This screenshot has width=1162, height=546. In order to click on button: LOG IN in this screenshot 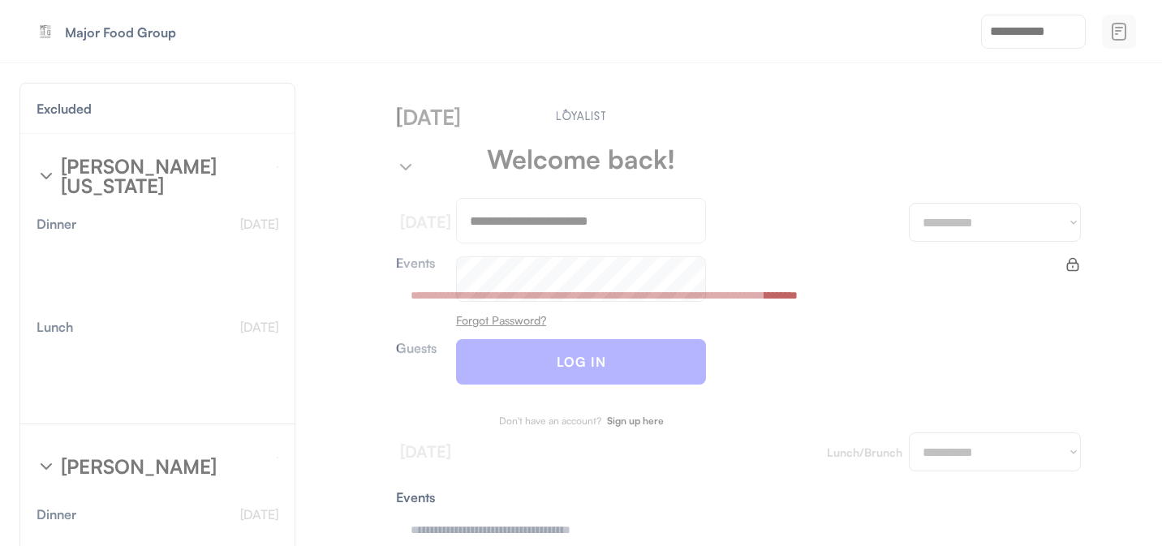, I will do `click(581, 362)`.